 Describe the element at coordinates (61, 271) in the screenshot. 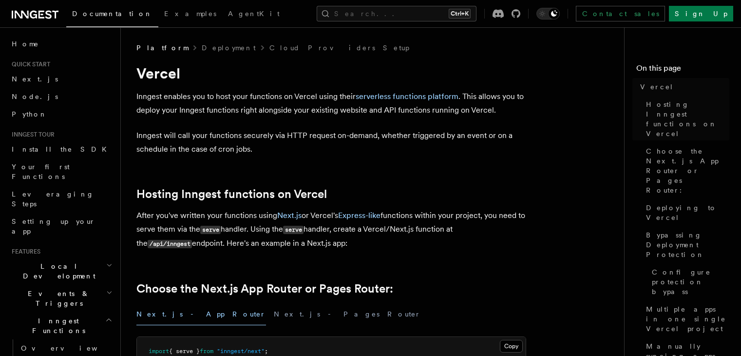

I see `button: Local Development` at that location.